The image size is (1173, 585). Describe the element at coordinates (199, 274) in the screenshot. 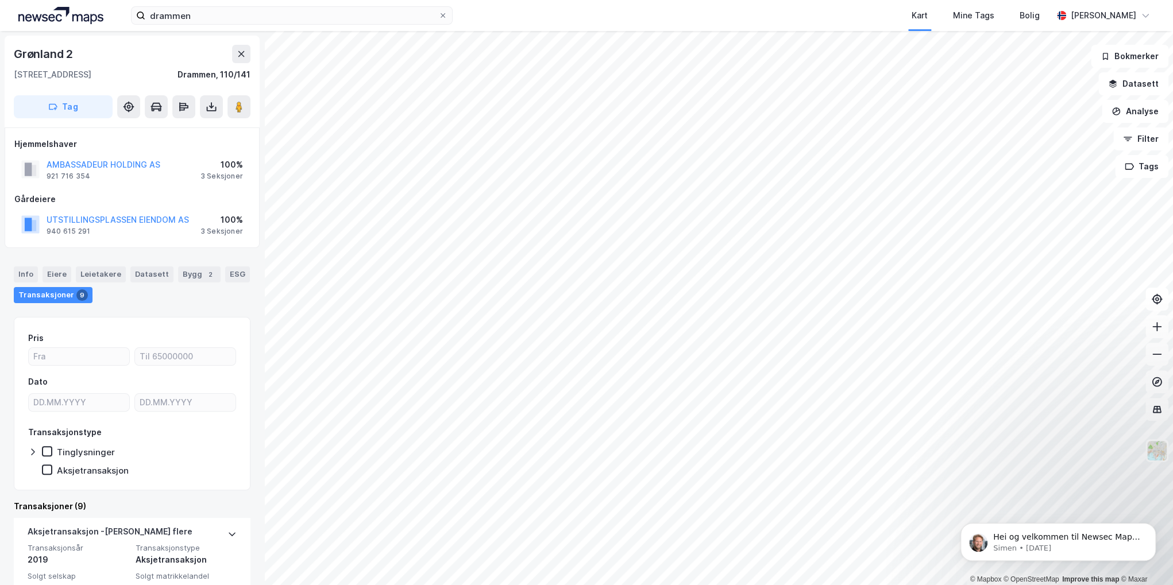

I see `div: Bygg` at that location.